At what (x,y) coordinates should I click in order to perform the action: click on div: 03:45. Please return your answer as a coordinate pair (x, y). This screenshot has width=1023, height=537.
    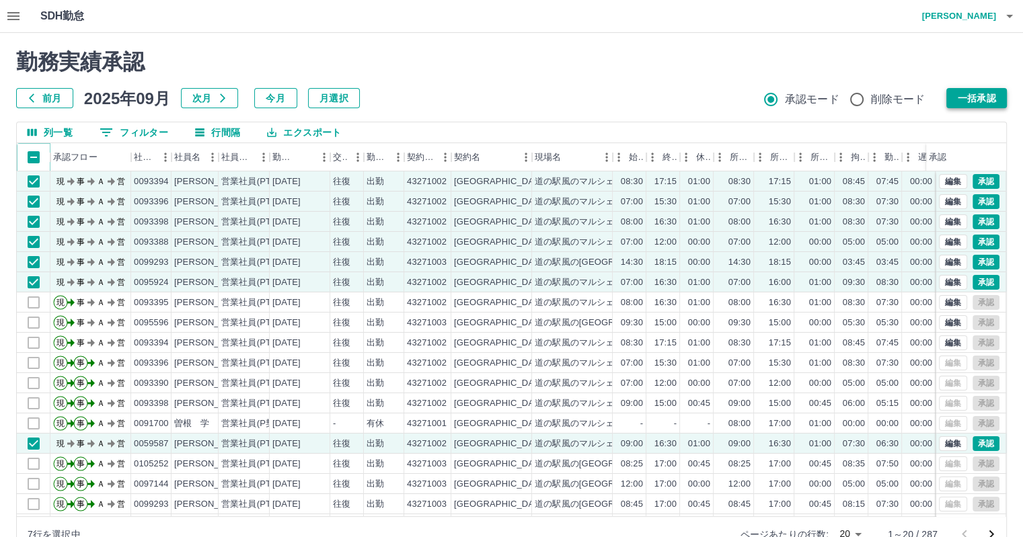
    Looking at the image, I should click on (887, 262).